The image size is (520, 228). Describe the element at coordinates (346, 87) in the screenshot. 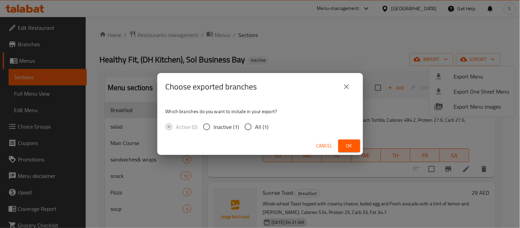

I see `button: close` at that location.